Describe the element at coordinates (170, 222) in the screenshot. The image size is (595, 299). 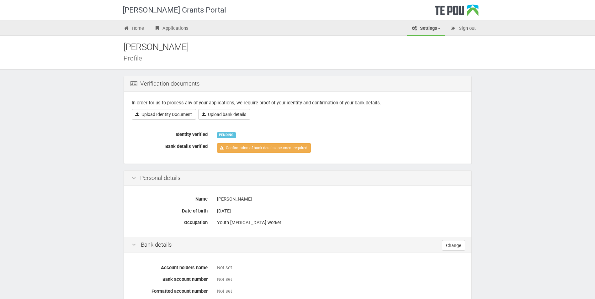
I see `label: Occupation` at that location.